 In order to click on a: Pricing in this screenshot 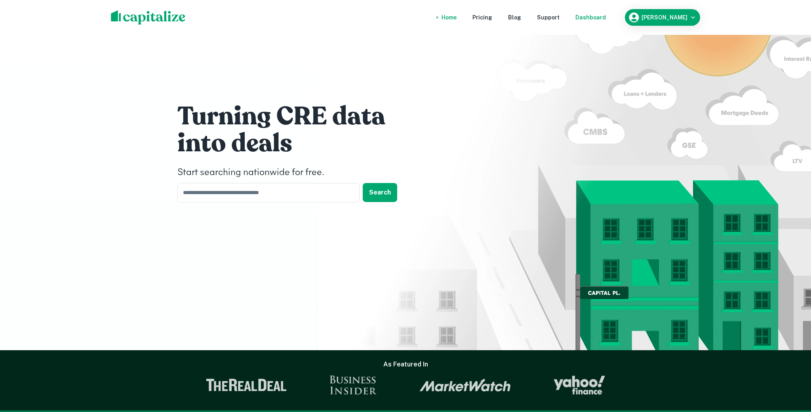, I will do `click(482, 17)`.